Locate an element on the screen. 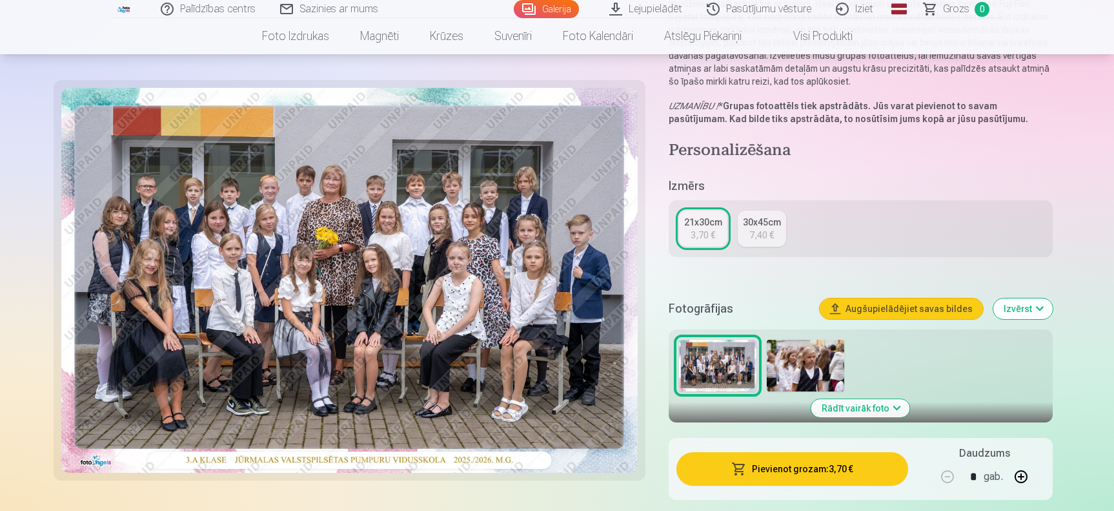  span: 0 is located at coordinates (982, 9).